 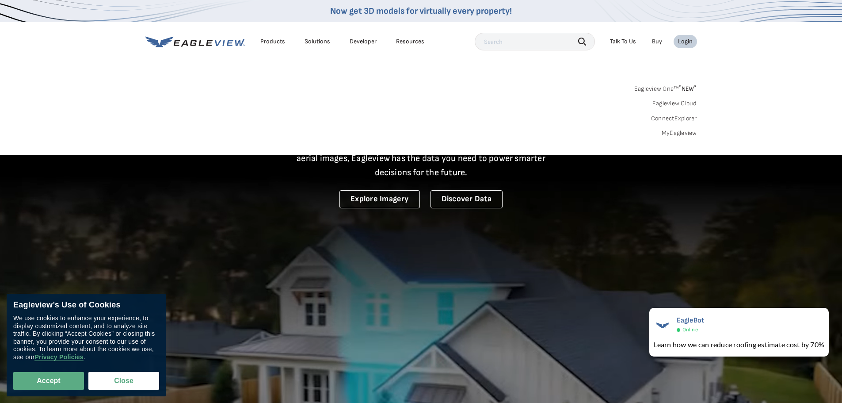 I want to click on a: Eagleview One™*NEW*, so click(x=666, y=87).